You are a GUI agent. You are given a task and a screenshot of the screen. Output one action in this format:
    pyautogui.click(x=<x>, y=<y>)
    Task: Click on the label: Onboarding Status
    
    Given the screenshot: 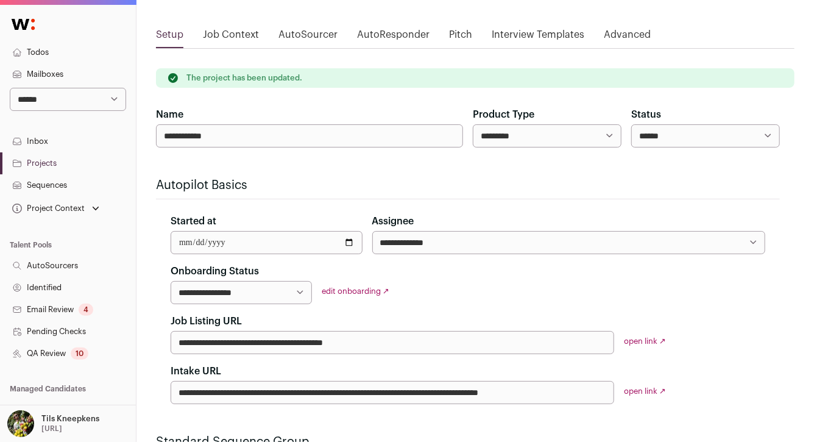 What is the action you would take?
    pyautogui.click(x=215, y=271)
    